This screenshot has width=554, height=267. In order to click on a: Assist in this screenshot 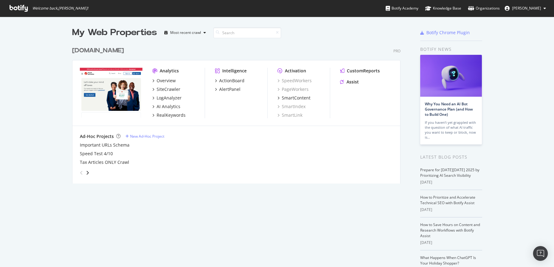, I will do `click(349, 82)`.